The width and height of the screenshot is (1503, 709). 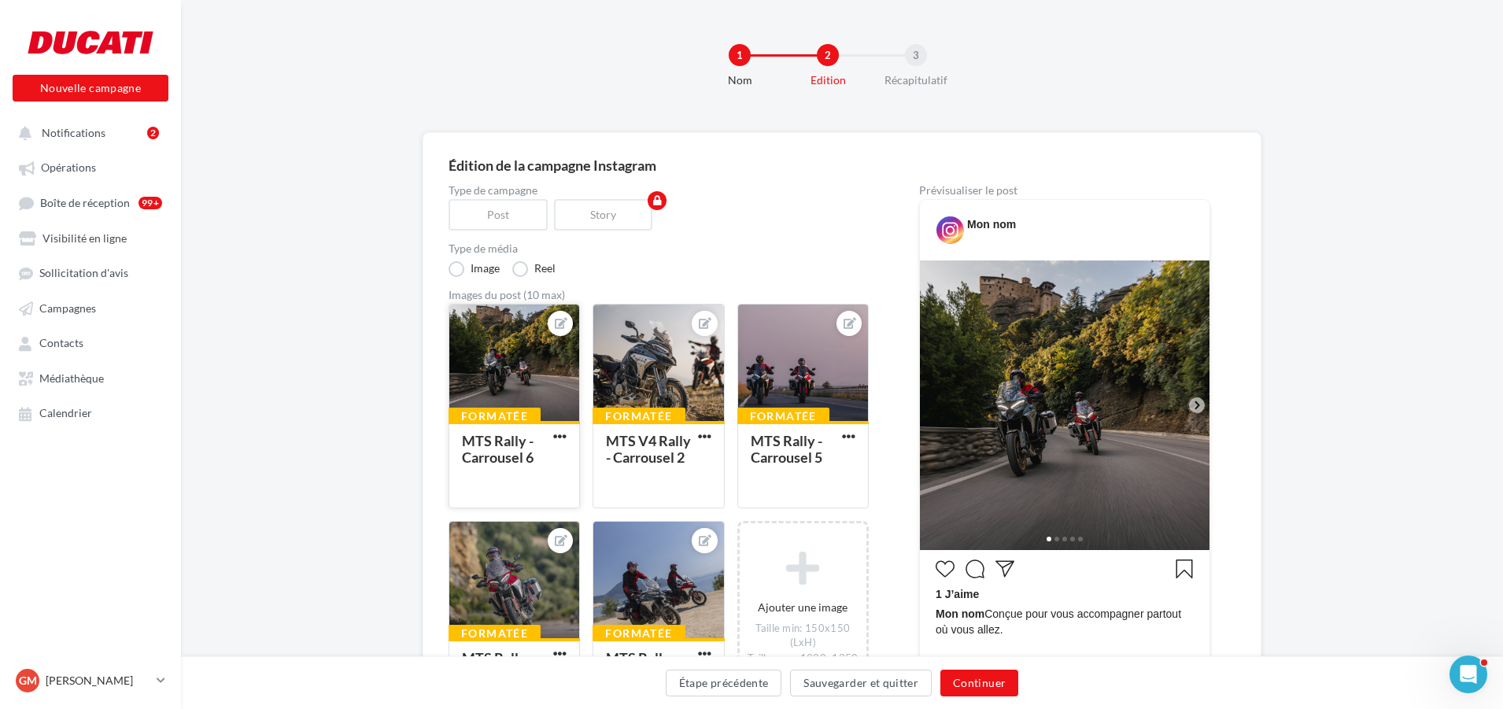 What do you see at coordinates (90, 412) in the screenshot?
I see `a: Calendrier` at bounding box center [90, 412].